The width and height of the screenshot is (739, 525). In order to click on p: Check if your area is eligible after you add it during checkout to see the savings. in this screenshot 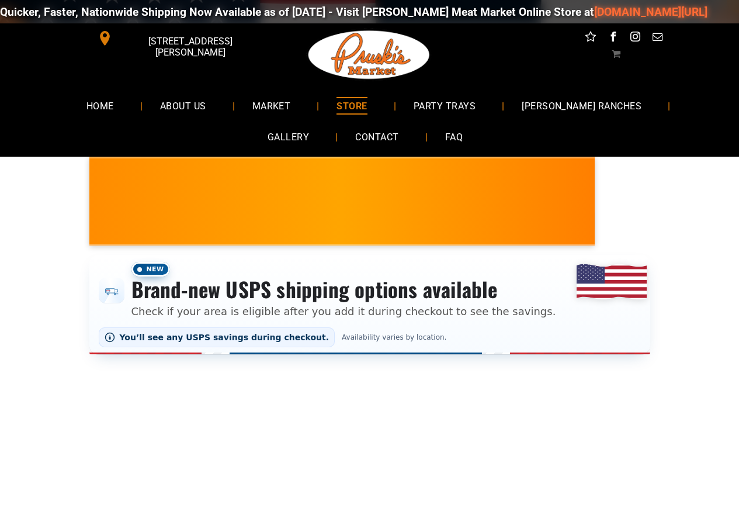, I will do `click(344, 311)`.